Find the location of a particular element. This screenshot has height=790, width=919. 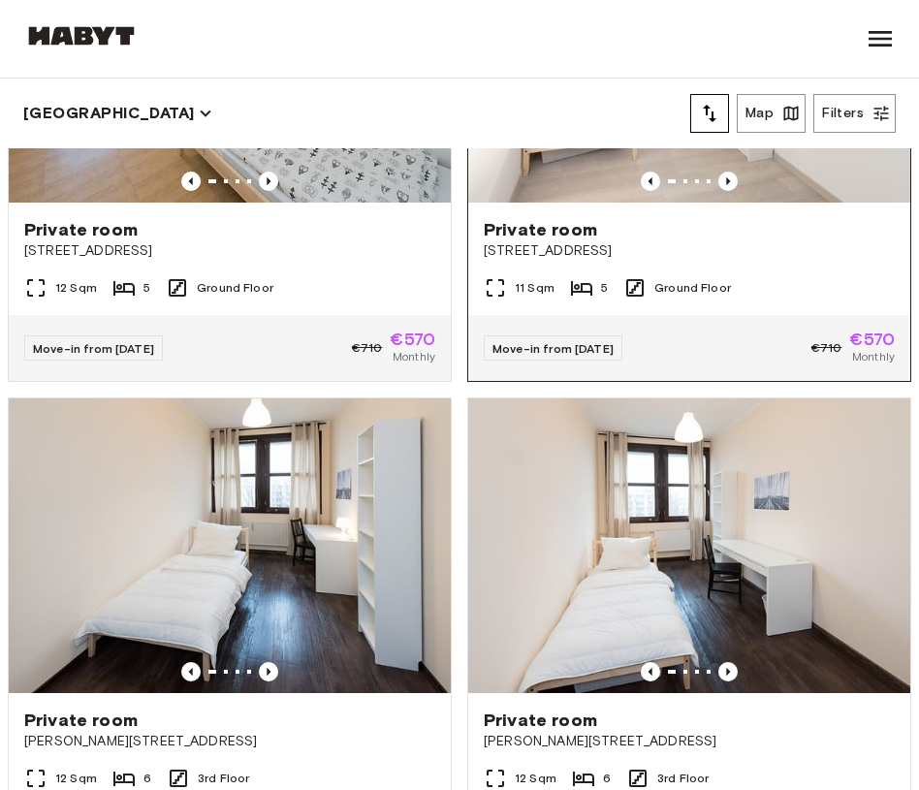

button: Filters is located at coordinates (854, 113).